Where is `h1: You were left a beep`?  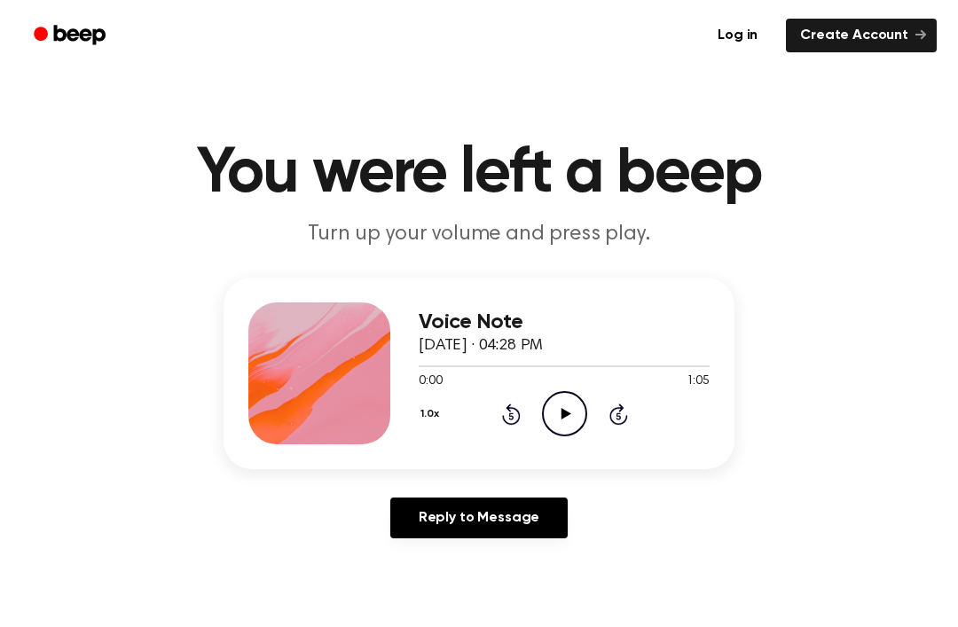 h1: You were left a beep is located at coordinates (479, 174).